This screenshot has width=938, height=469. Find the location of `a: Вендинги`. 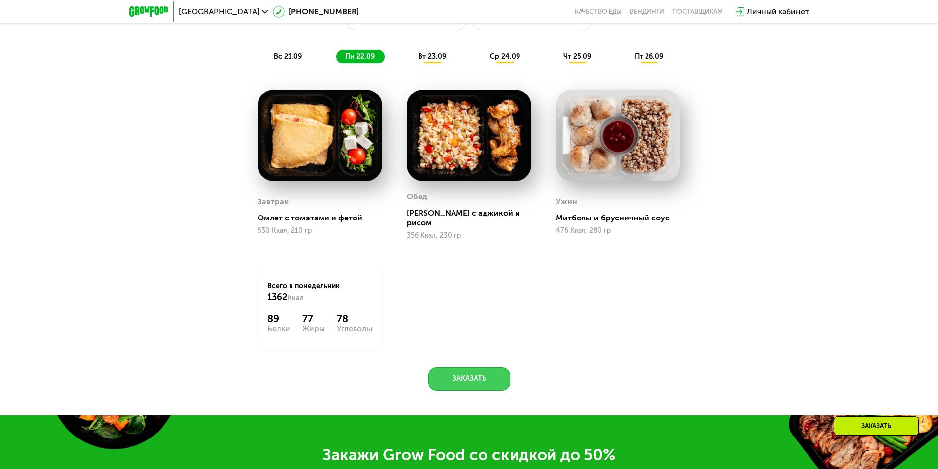

a: Вендинги is located at coordinates (647, 12).